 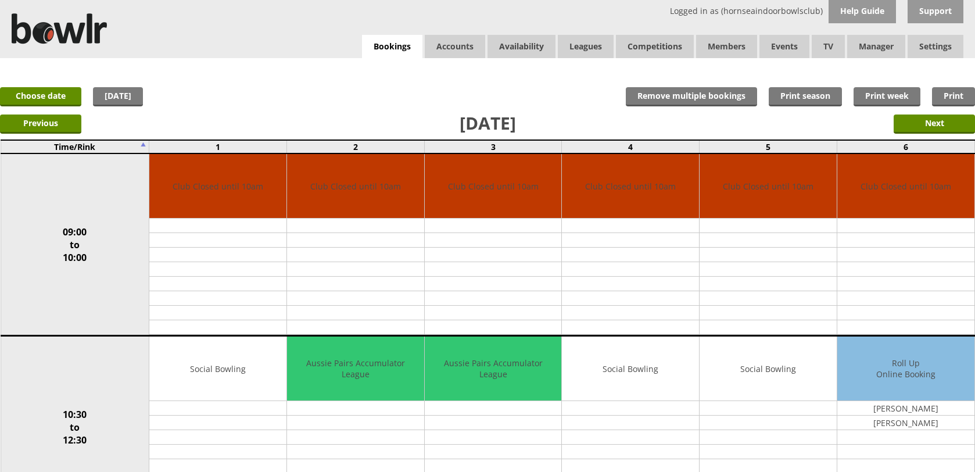 I want to click on td: 6, so click(x=905, y=146).